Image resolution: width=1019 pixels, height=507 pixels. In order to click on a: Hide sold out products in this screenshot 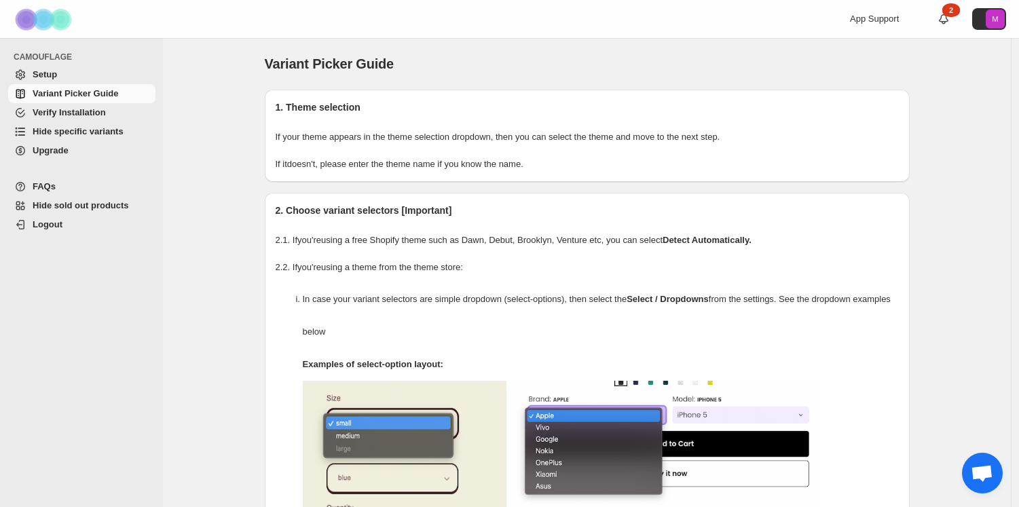, I will do `click(81, 206)`.